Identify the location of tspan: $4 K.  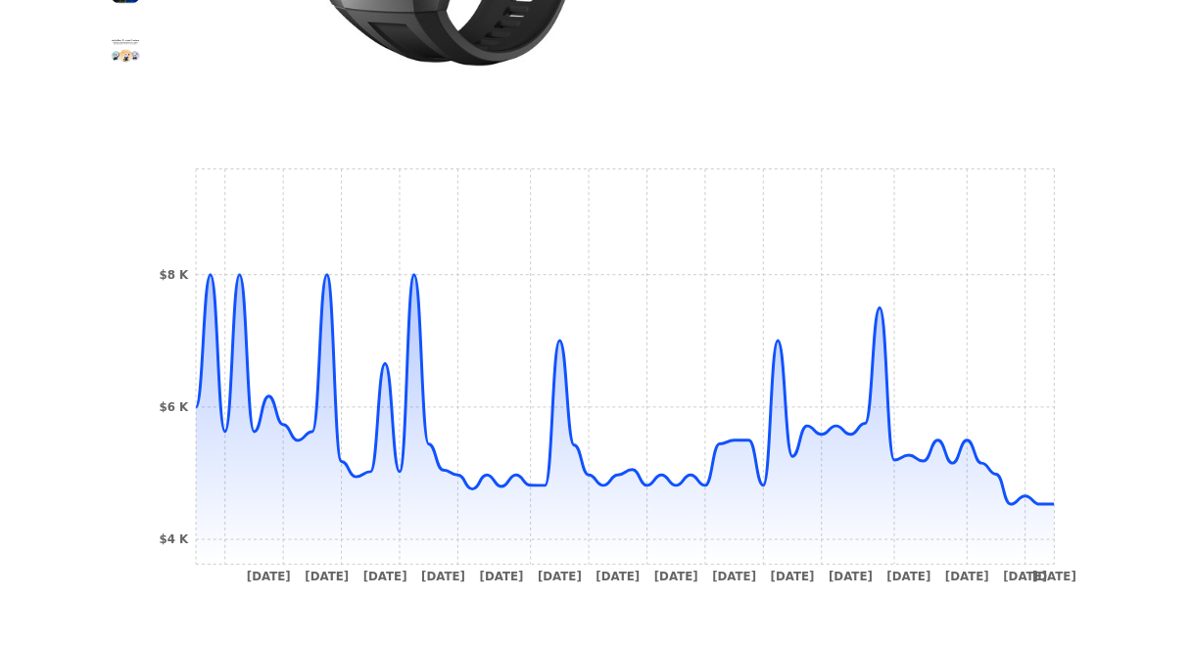
(173, 540).